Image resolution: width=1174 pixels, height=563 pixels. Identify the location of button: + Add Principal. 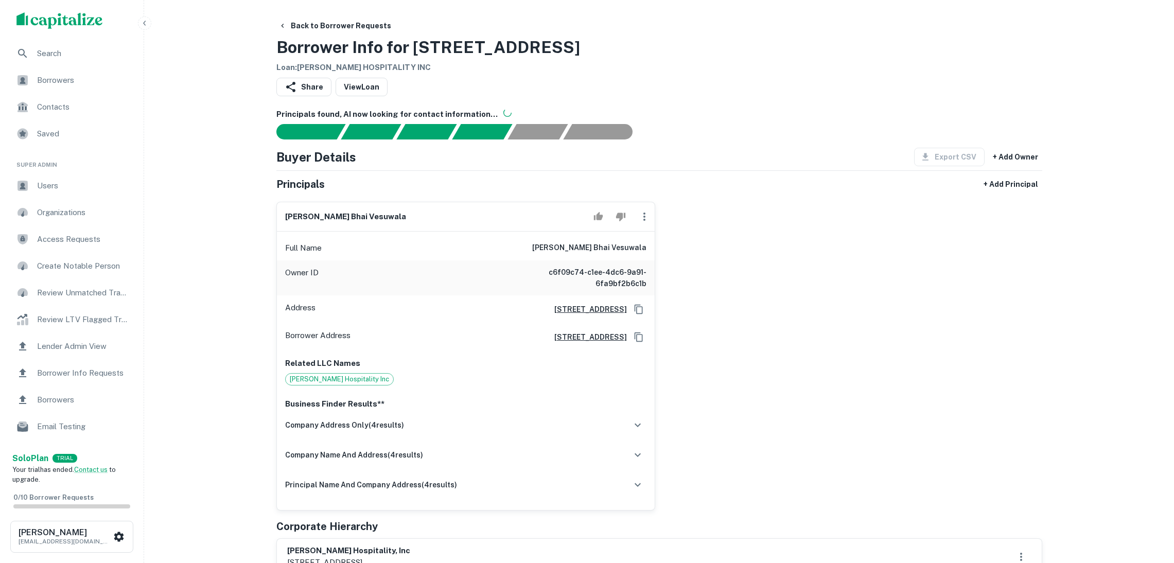
(1011, 184).